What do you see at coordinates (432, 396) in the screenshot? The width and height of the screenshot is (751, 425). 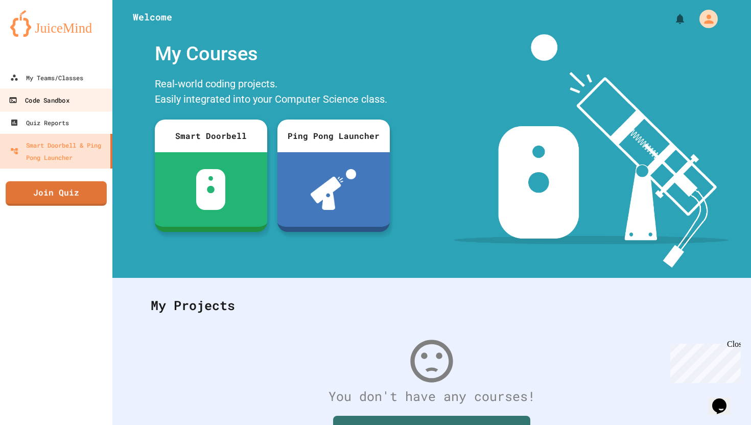 I see `div: You don't have any courses!` at bounding box center [432, 396].